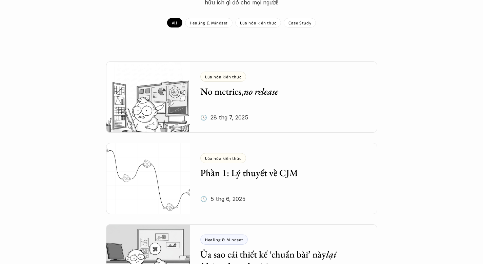 This screenshot has width=483, height=264. Describe the element at coordinates (258, 23) in the screenshot. I see `a: Lúa hóa kiến thức` at that location.